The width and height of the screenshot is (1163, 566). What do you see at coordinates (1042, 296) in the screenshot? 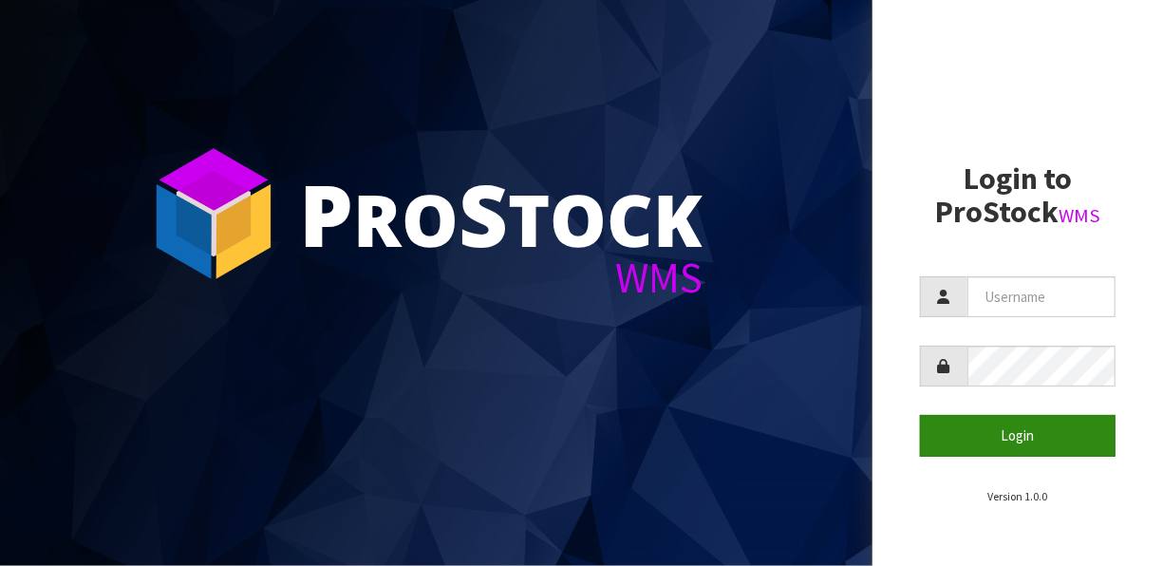
I see `input: Username` at bounding box center [1042, 296].